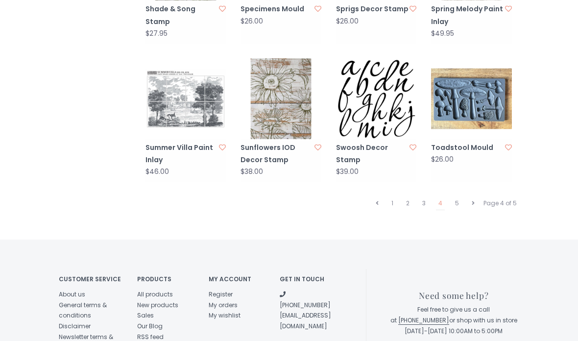 This screenshot has width=578, height=341. I want to click on h4: Customer service, so click(91, 279).